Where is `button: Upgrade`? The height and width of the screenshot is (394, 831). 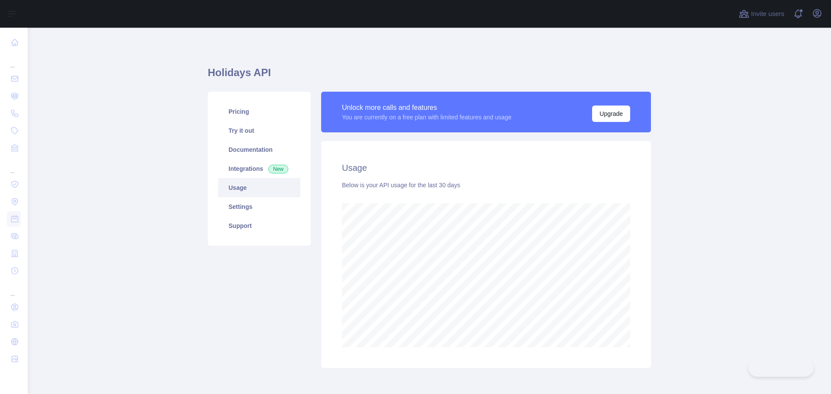 button: Upgrade is located at coordinates (611, 114).